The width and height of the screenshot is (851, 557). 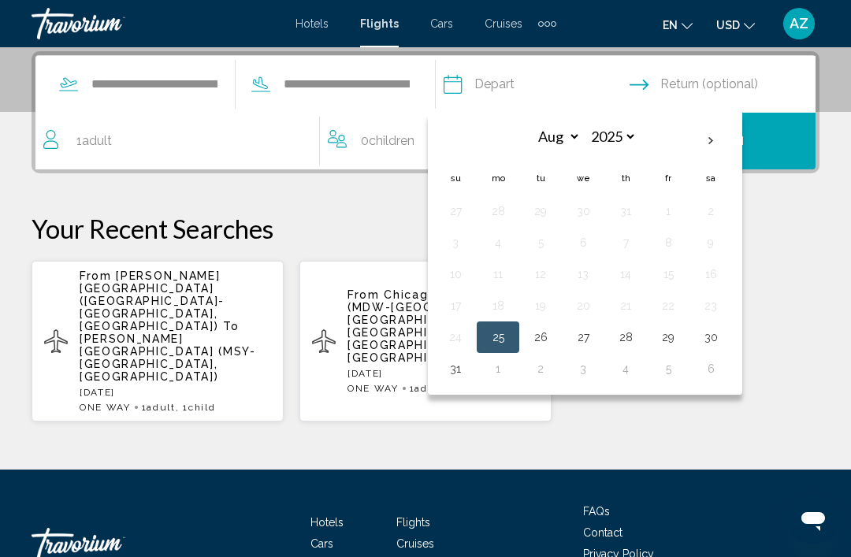 I want to click on button: Day 25, so click(x=498, y=337).